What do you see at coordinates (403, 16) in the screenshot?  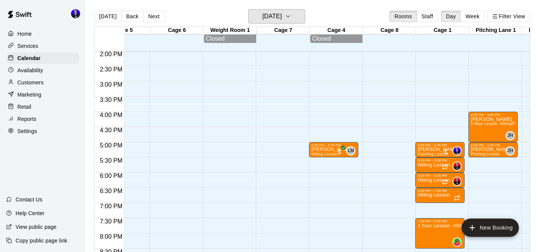 I see `button: Rooms` at bounding box center [403, 16].